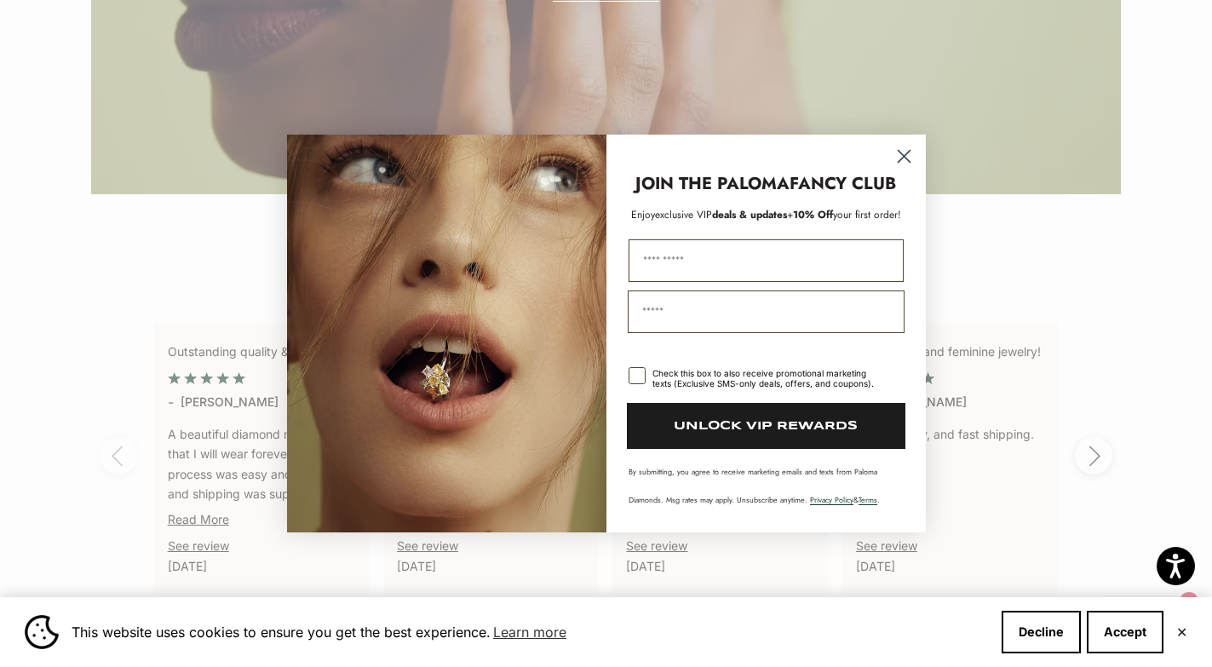 This screenshot has height=667, width=1212. I want to click on img: Cookie banner, so click(42, 632).